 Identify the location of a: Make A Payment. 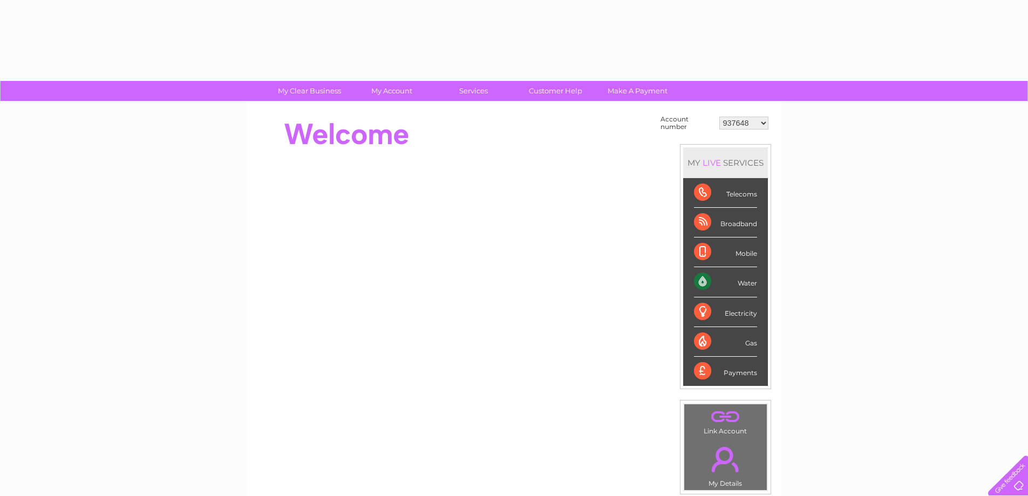
(637, 91).